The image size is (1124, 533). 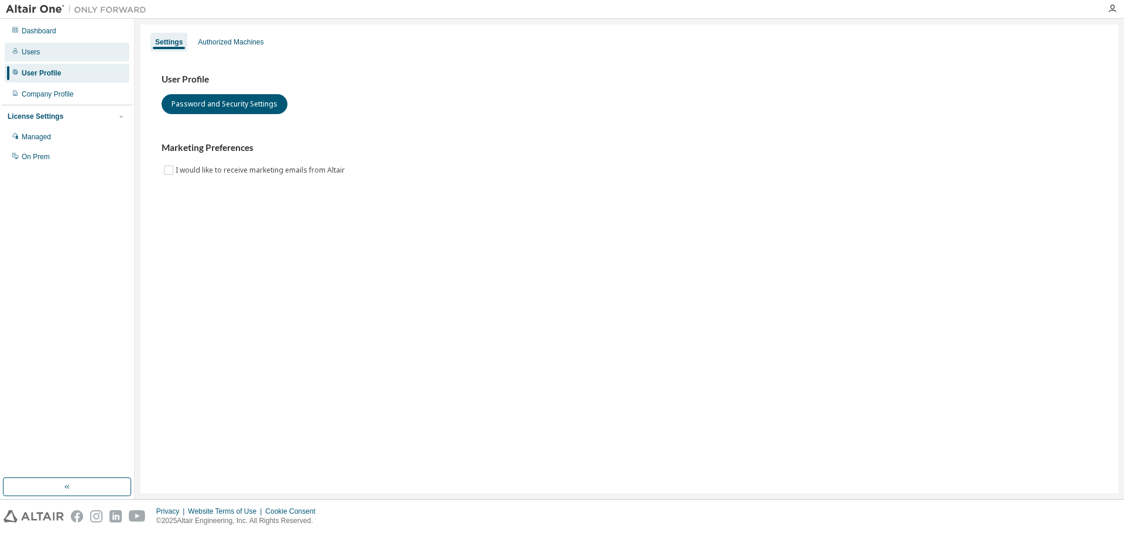 I want to click on div: Settings, so click(x=169, y=42).